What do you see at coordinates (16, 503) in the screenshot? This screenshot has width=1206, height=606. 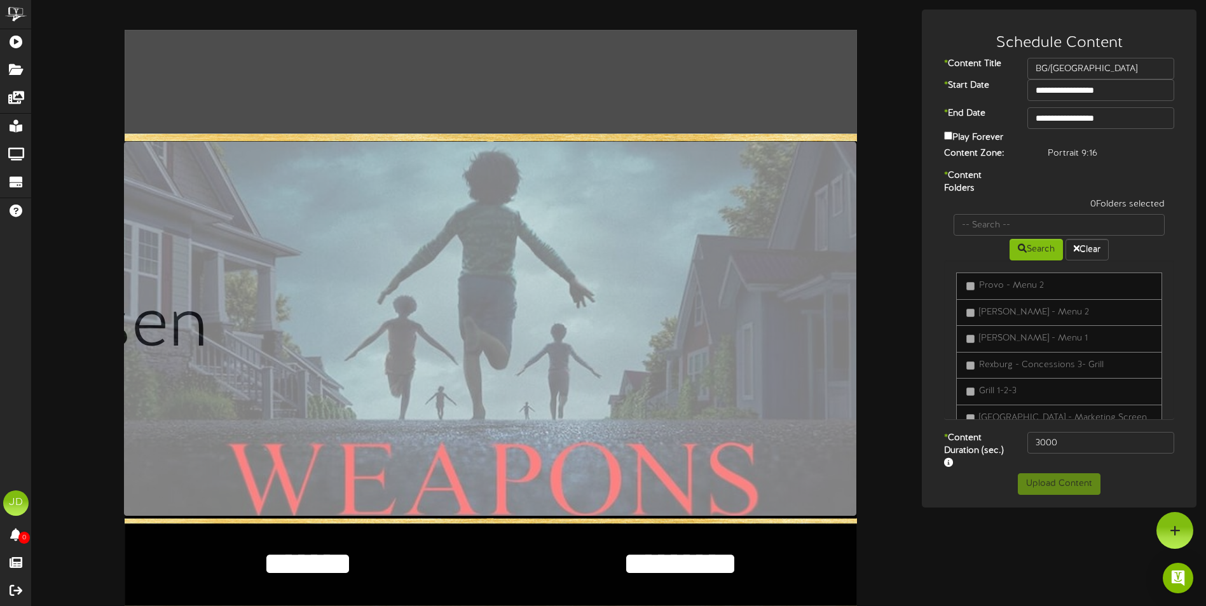 I see `div: JD` at bounding box center [16, 503].